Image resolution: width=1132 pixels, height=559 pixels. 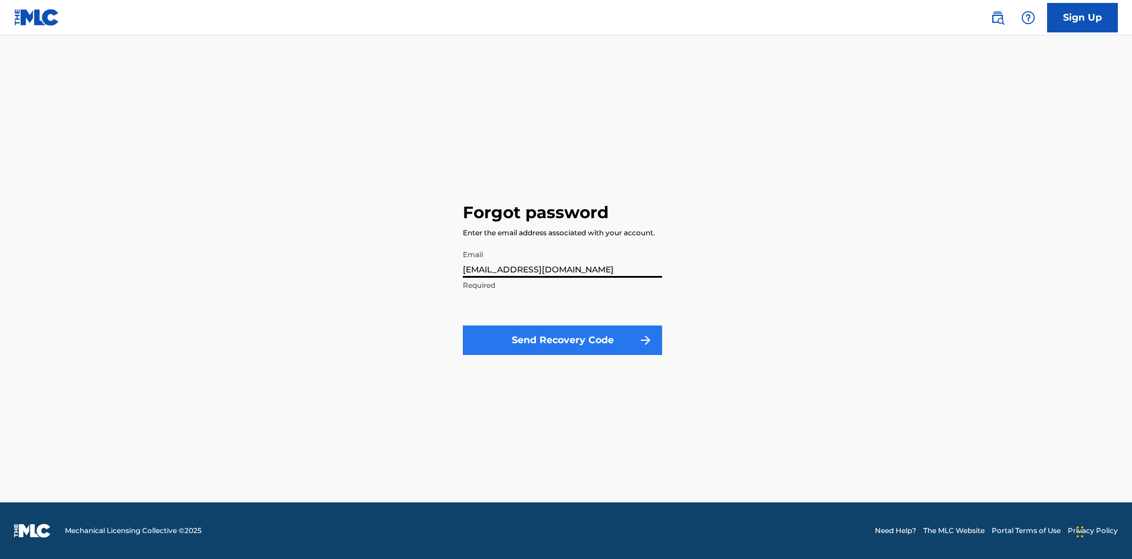 What do you see at coordinates (1081, 532) in the screenshot?
I see `div: Drag` at bounding box center [1081, 532].